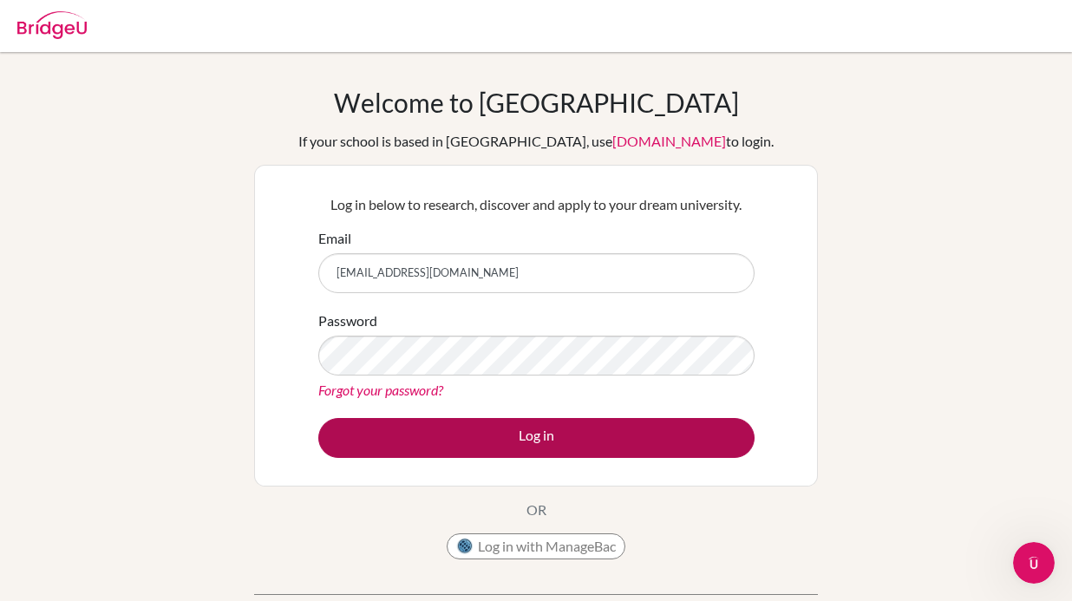 This screenshot has width=1072, height=601. Describe the element at coordinates (381, 390) in the screenshot. I see `a: Forgot your password?` at that location.